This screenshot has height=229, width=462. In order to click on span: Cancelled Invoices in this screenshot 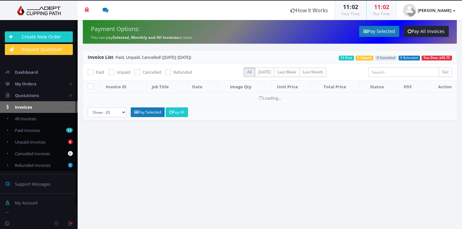, I will do `click(32, 154)`.